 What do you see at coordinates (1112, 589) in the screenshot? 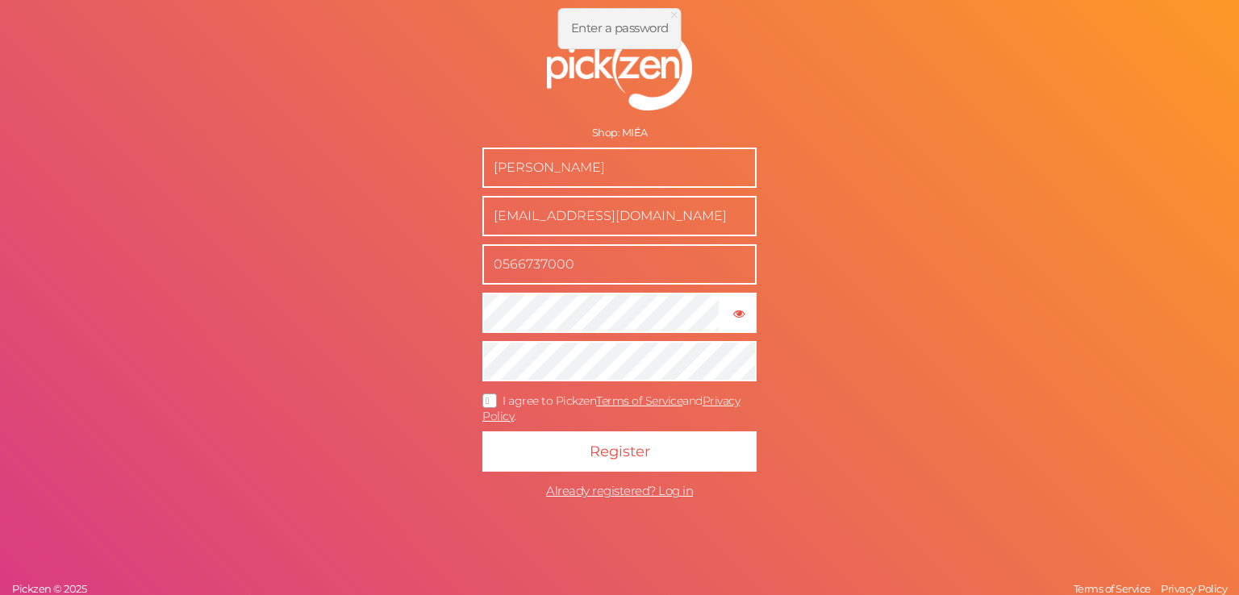
I see `span: Terms of Service` at bounding box center [1112, 589].